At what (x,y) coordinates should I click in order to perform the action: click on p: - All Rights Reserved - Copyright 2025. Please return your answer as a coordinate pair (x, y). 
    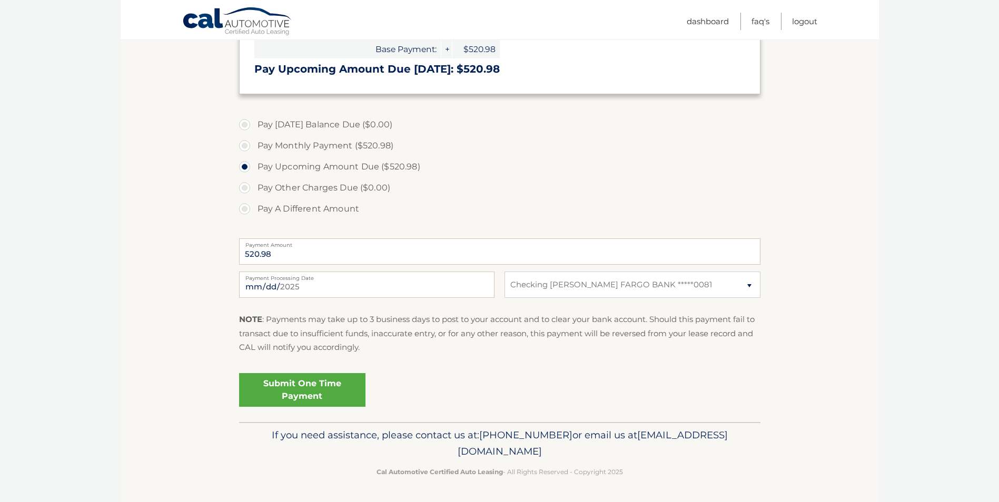
    Looking at the image, I should click on (500, 472).